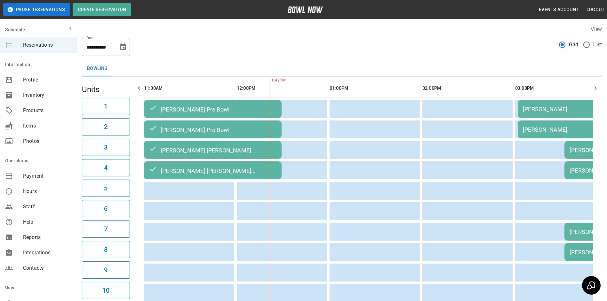 The image size is (607, 301). Describe the element at coordinates (375, 88) in the screenshot. I see `th: 01:00PM` at that location.